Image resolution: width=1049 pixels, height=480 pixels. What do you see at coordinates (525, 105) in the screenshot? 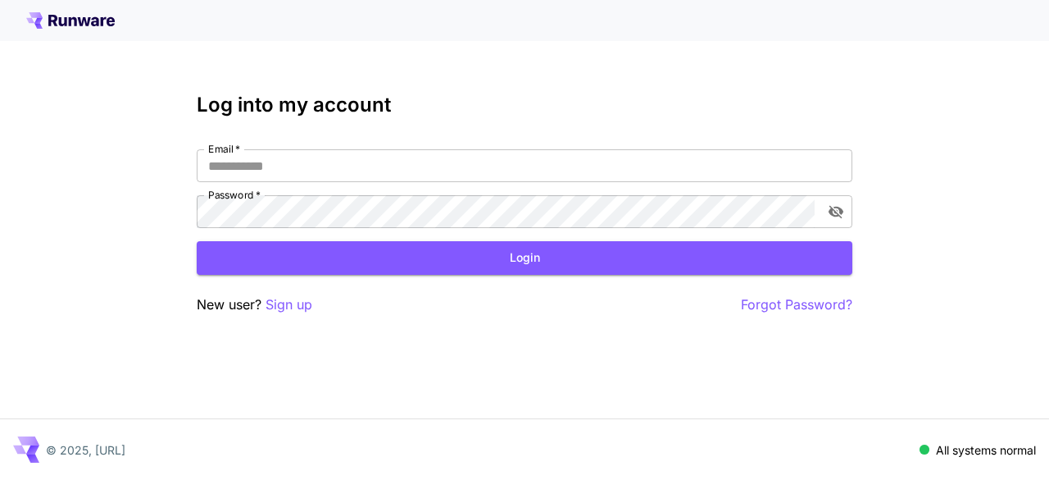
I see `h3: Log into my account` at bounding box center [525, 105].